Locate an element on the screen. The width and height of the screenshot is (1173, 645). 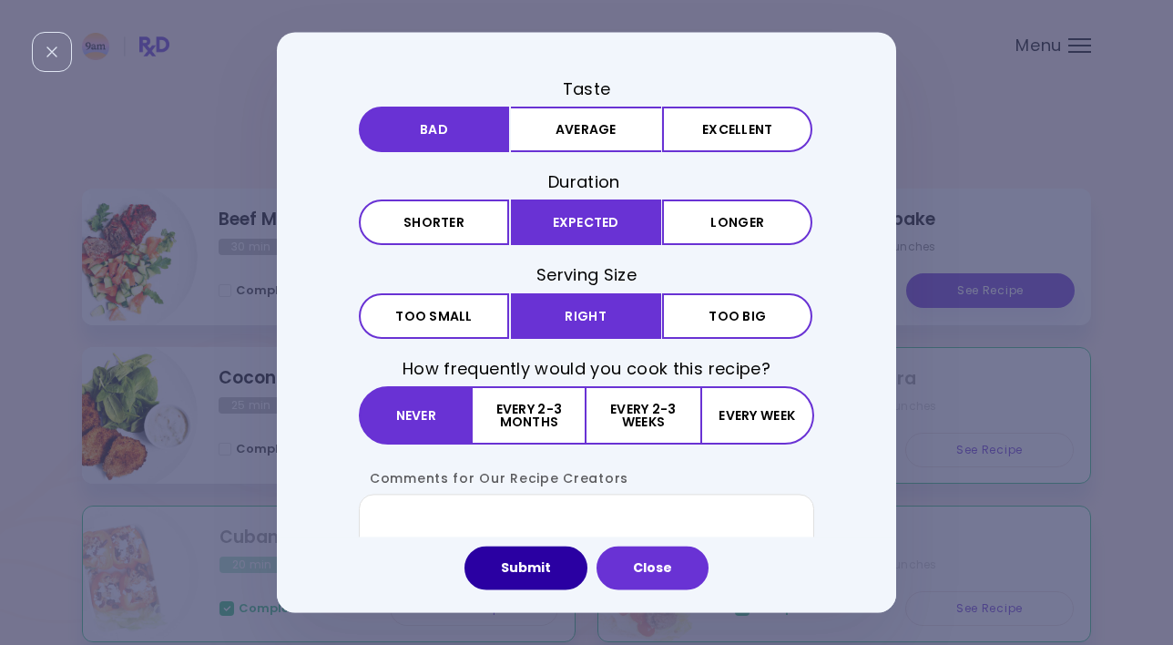
button: Longer is located at coordinates (737, 223).